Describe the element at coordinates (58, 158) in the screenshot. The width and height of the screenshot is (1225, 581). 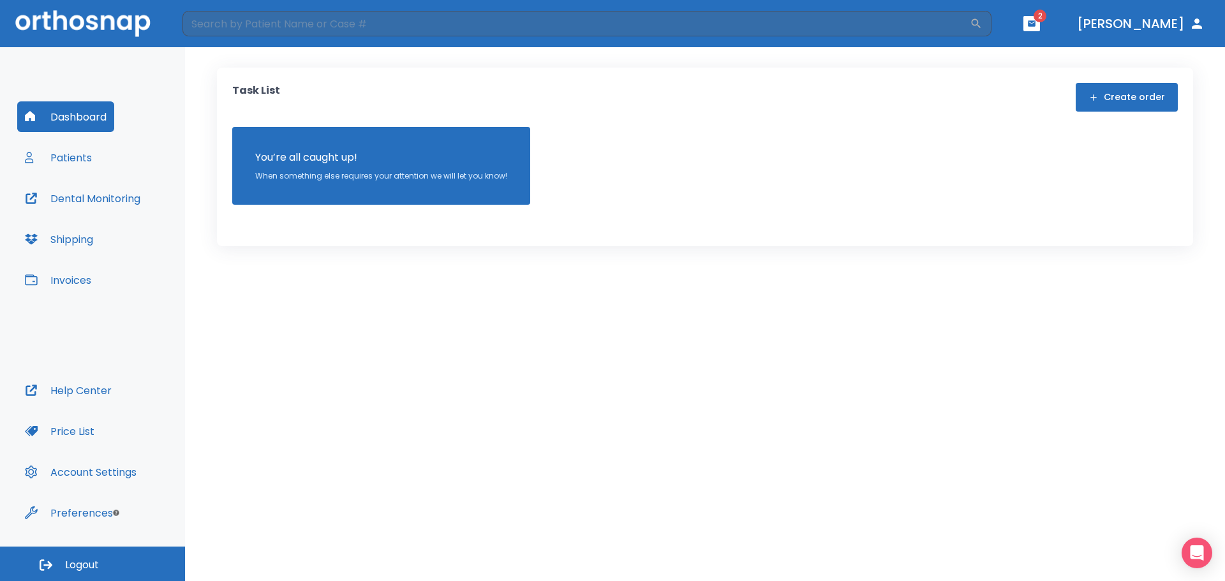
I see `a: Patients` at that location.